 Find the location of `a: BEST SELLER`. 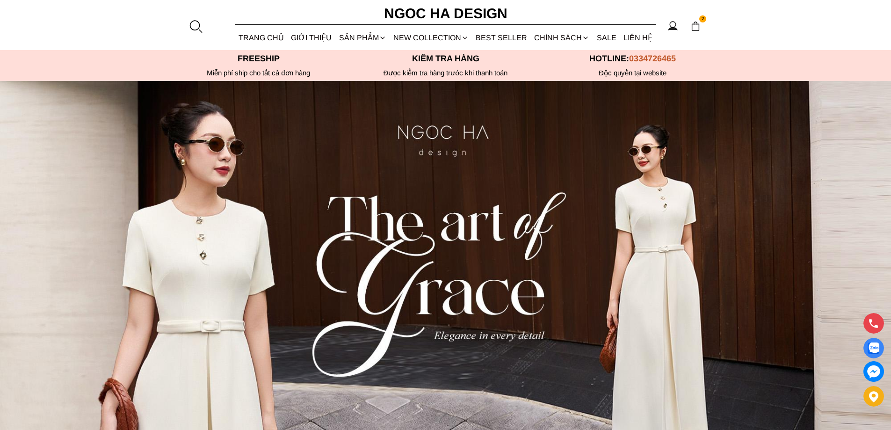

a: BEST SELLER is located at coordinates (501, 37).